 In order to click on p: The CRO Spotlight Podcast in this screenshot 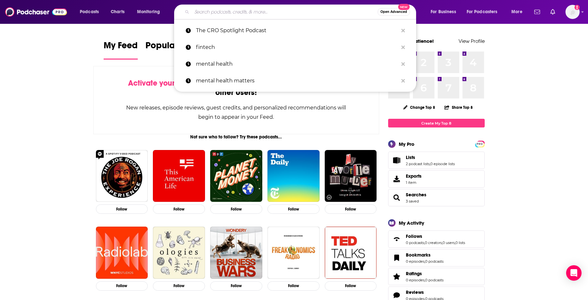, I will do `click(297, 31)`.